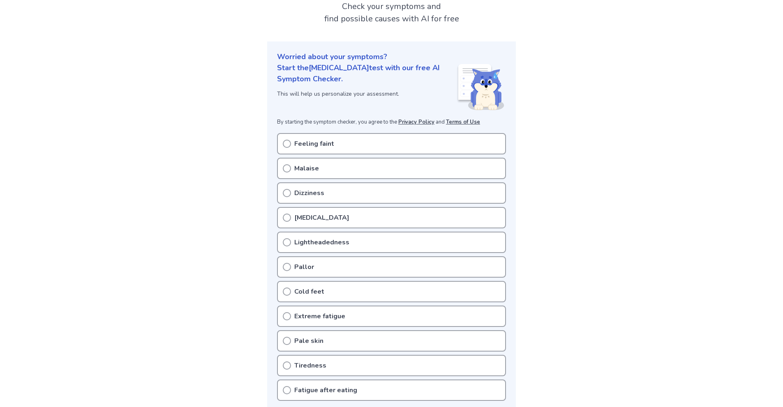 The width and height of the screenshot is (783, 407). Describe the element at coordinates (416, 122) in the screenshot. I see `a: Privacy Policy` at that location.